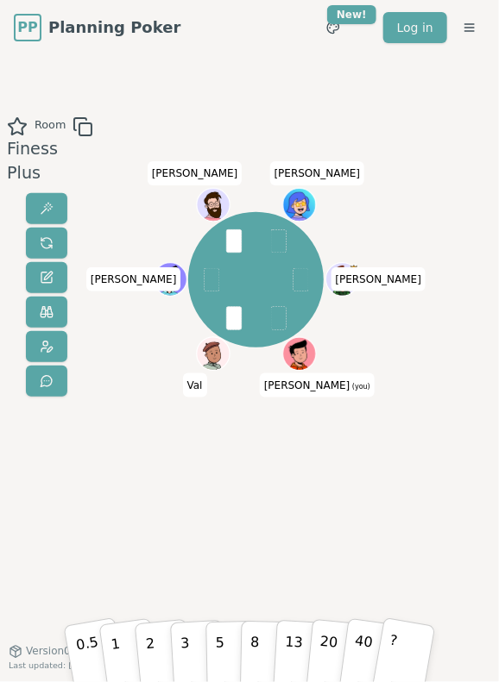 The height and width of the screenshot is (682, 499). I want to click on button: Reset votes, so click(47, 243).